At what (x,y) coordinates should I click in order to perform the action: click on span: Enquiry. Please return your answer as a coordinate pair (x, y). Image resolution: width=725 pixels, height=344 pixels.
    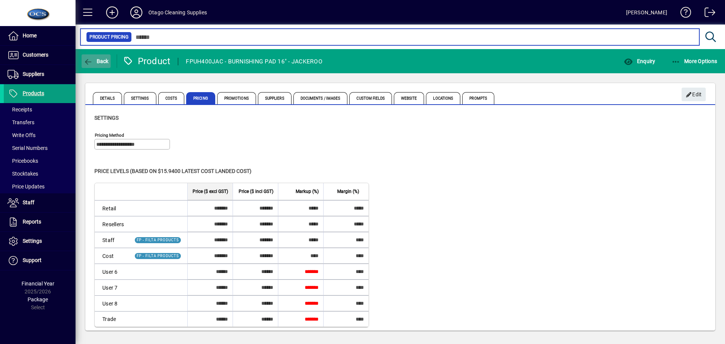
    Looking at the image, I should click on (640, 61).